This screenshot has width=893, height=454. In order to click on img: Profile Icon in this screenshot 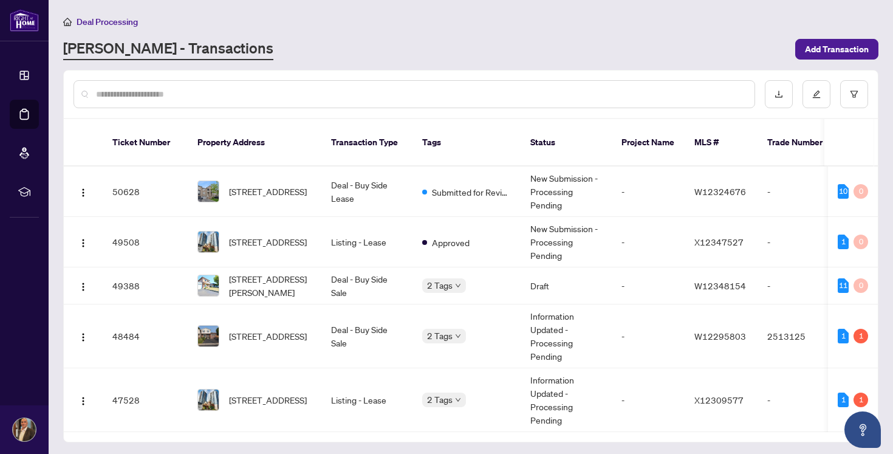, I will do `click(24, 430)`.